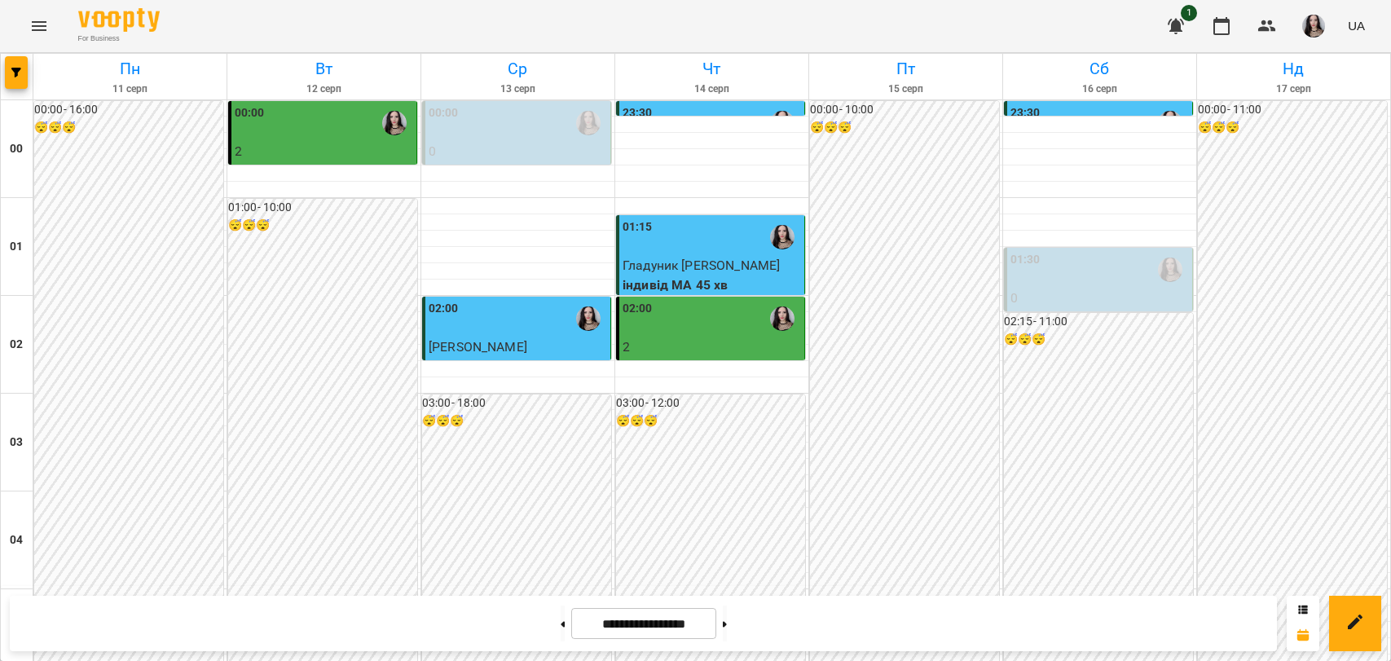 The height and width of the screenshot is (661, 1391). I want to click on h6: 03, so click(16, 442).